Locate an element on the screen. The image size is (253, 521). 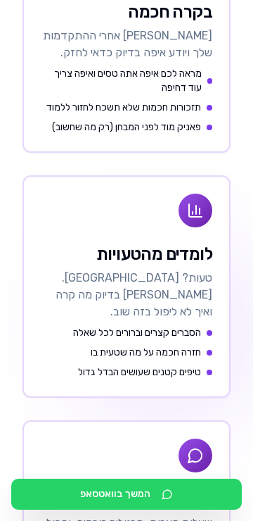
span: הסברים קצרים וברורים לכל שאלה is located at coordinates (137, 333).